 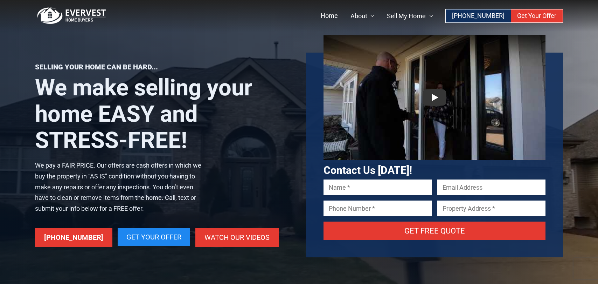 I want to click on input: Email Address, so click(x=492, y=187).